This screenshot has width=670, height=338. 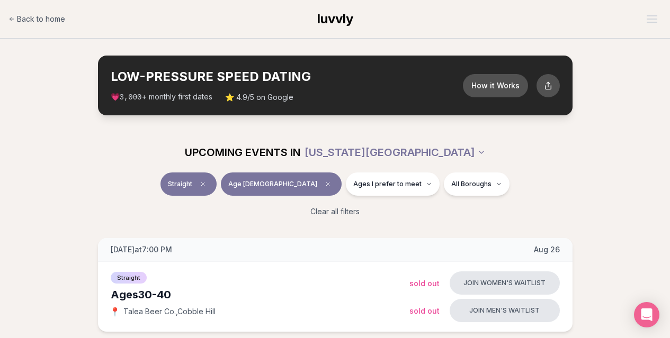 I want to click on button: Join men's waitlist, so click(x=505, y=311).